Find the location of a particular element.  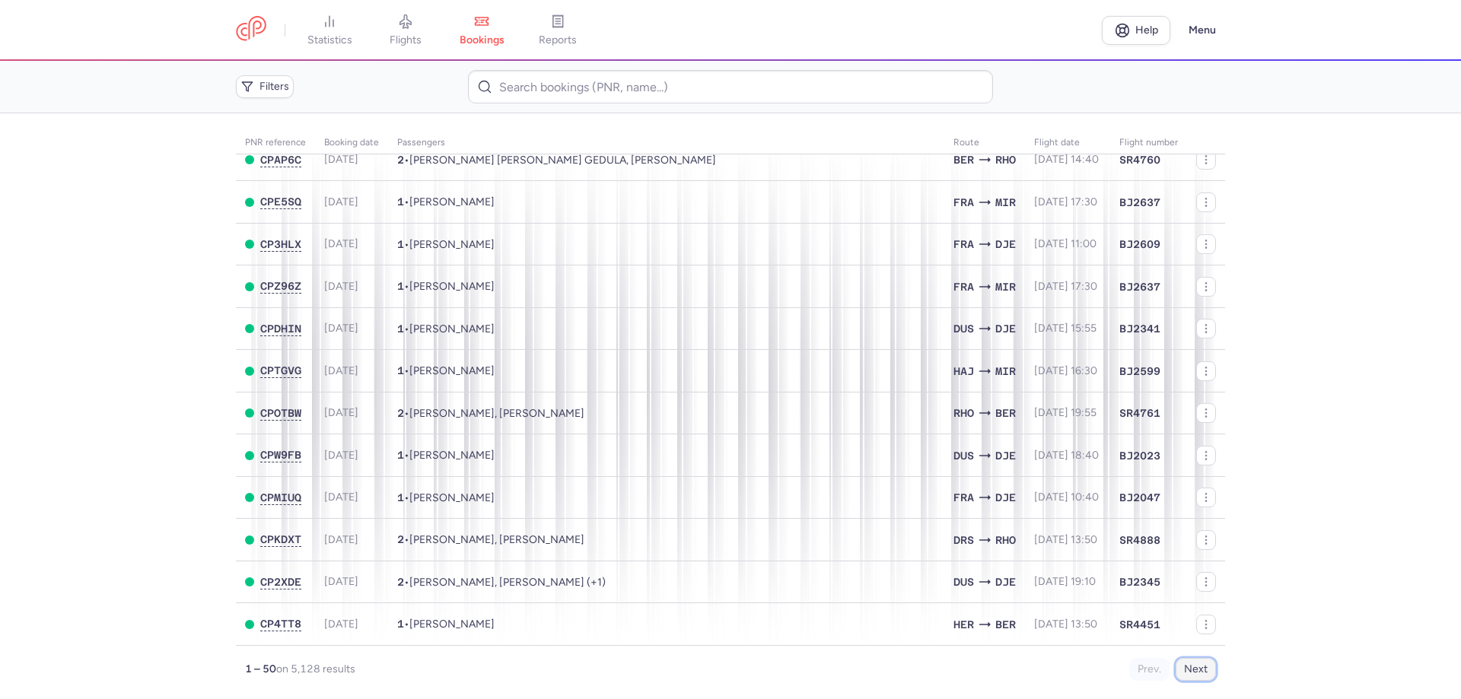

span: CPKDXT is located at coordinates (281, 539).